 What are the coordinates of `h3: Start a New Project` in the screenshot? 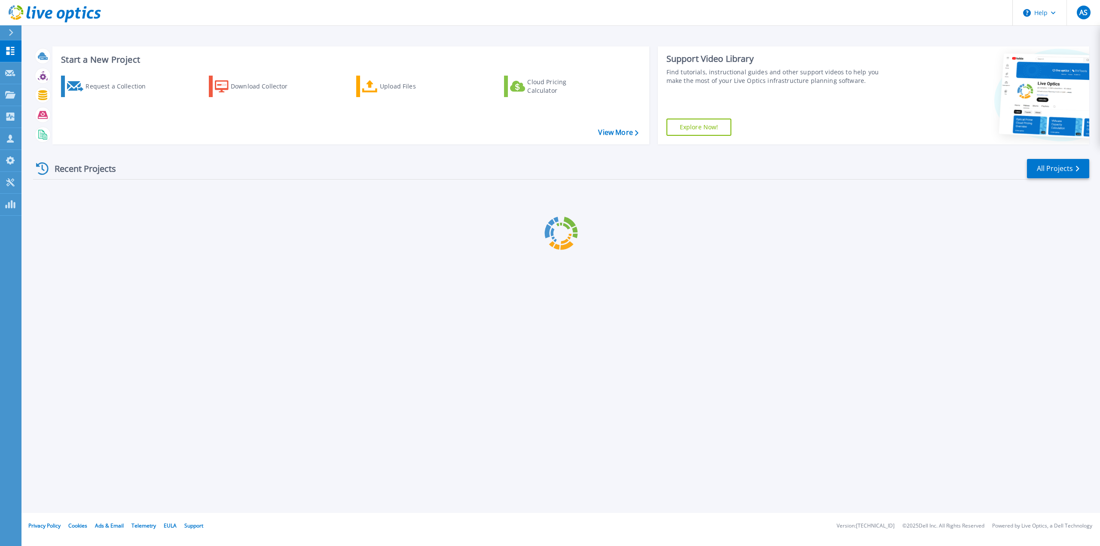 It's located at (349, 60).